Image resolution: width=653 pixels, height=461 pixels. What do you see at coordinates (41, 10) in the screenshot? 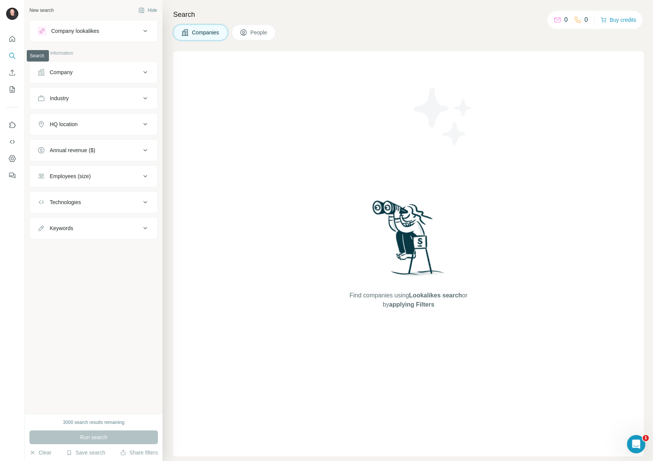
I see `div: New search` at bounding box center [41, 10].